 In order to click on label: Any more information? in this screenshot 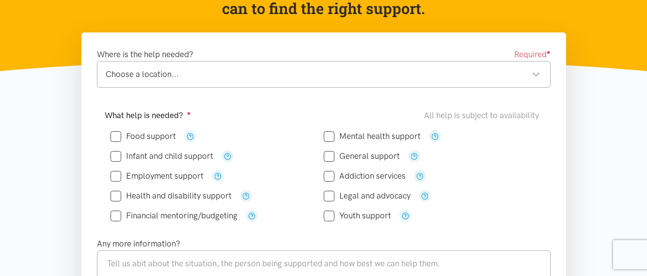, I will do `click(139, 244)`.